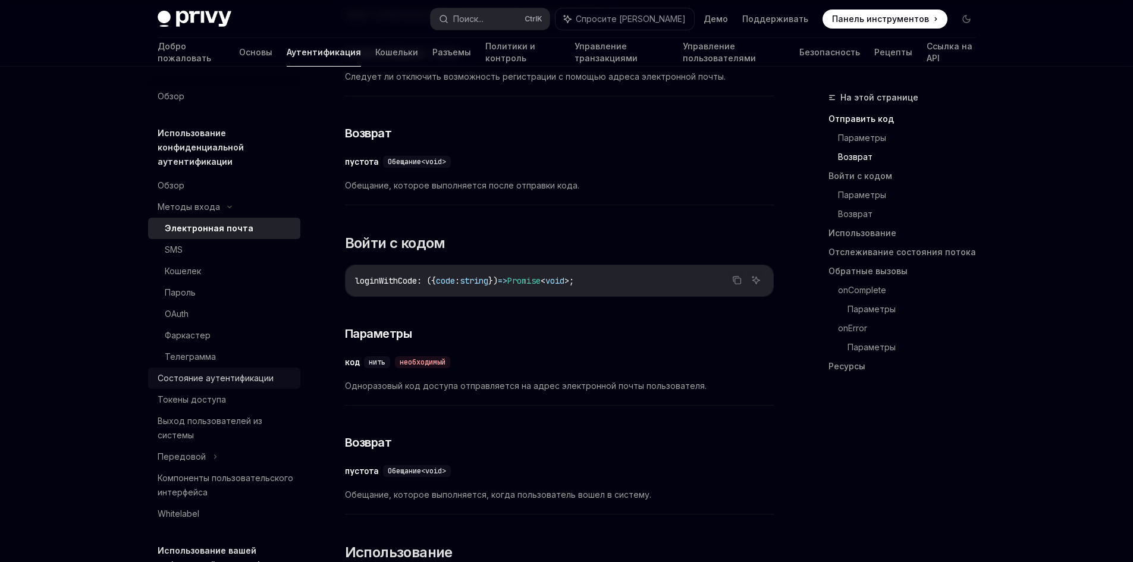 This screenshot has width=1133, height=562. I want to click on a: Whitelabel, so click(224, 514).